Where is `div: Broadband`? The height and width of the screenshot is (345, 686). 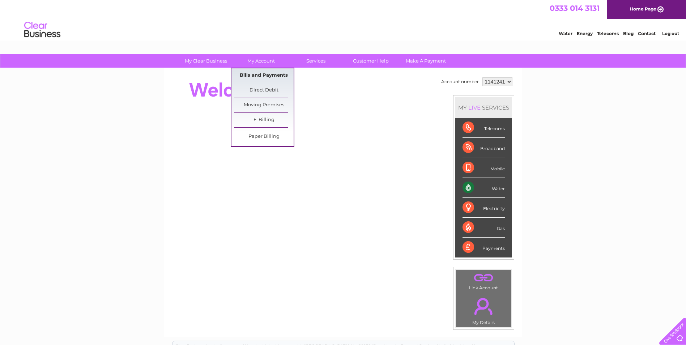 div: Broadband is located at coordinates (484, 148).